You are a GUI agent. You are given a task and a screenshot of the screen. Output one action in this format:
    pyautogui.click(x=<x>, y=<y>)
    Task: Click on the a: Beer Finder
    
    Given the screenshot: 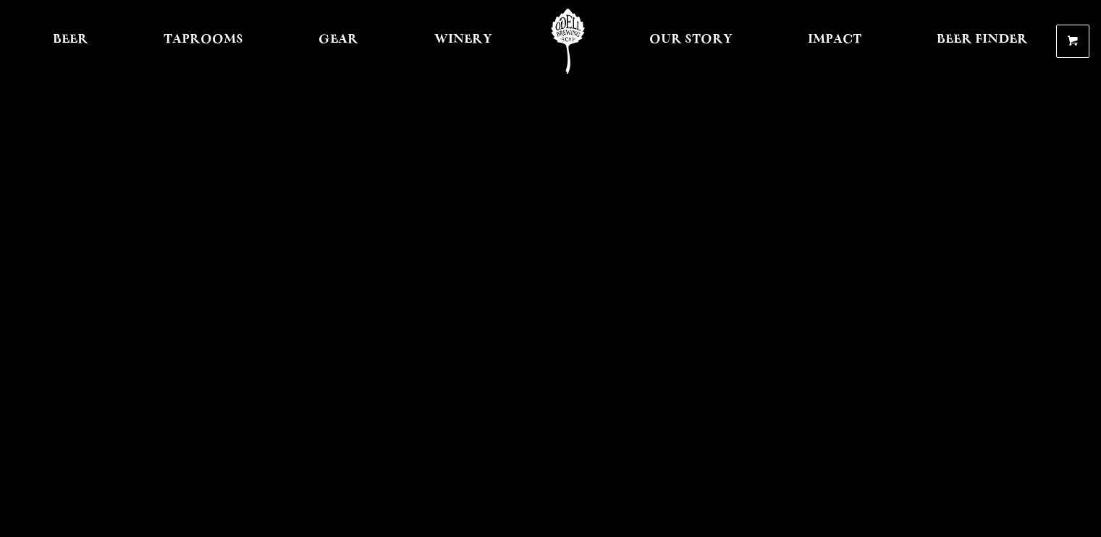 What is the action you would take?
    pyautogui.click(x=983, y=41)
    